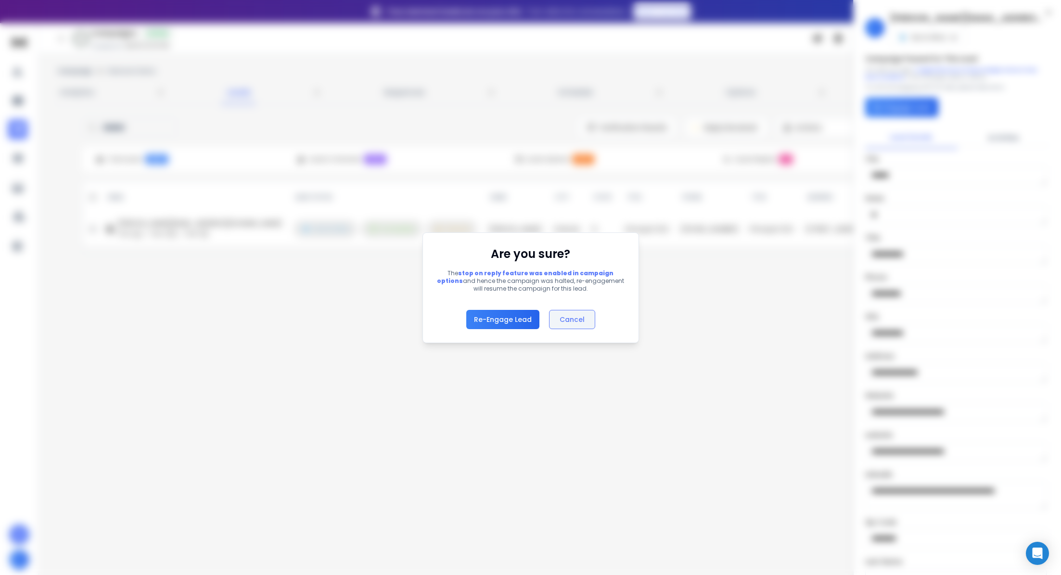  I want to click on button: Cancel, so click(572, 320).